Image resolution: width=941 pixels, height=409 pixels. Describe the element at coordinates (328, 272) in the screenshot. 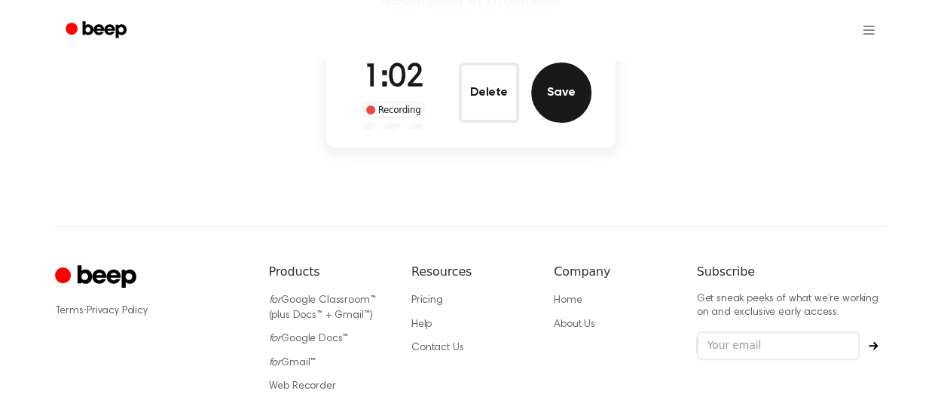

I see `h6: Products` at that location.